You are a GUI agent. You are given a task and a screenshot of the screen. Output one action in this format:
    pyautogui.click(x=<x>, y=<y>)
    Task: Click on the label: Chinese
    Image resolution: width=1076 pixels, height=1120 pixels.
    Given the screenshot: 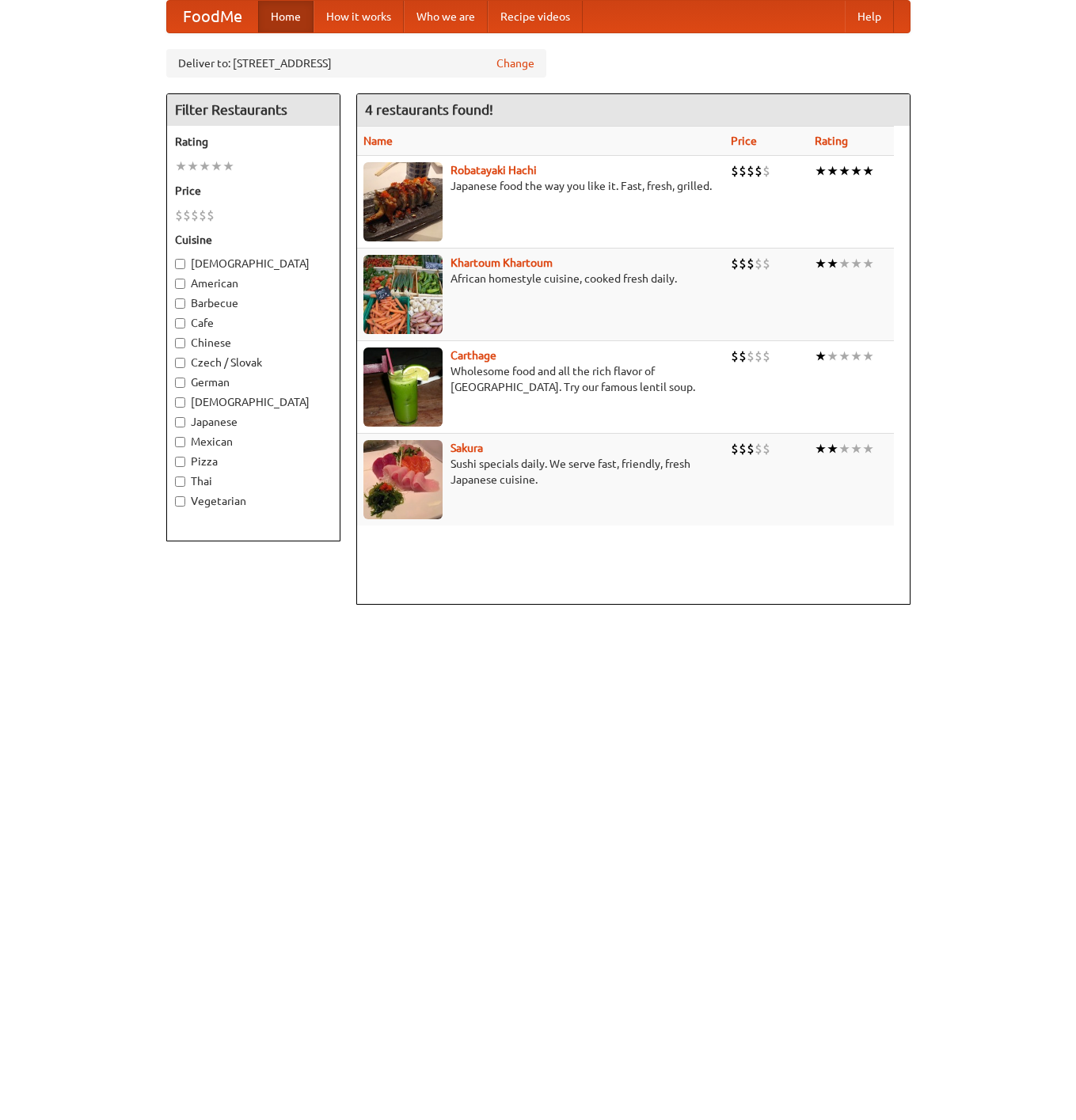 What is the action you would take?
    pyautogui.click(x=253, y=343)
    